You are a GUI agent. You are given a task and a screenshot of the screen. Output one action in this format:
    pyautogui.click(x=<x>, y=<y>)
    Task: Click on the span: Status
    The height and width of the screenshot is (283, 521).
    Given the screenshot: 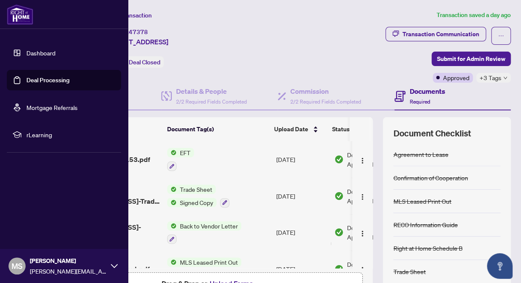 What is the action you would take?
    pyautogui.click(x=341, y=129)
    